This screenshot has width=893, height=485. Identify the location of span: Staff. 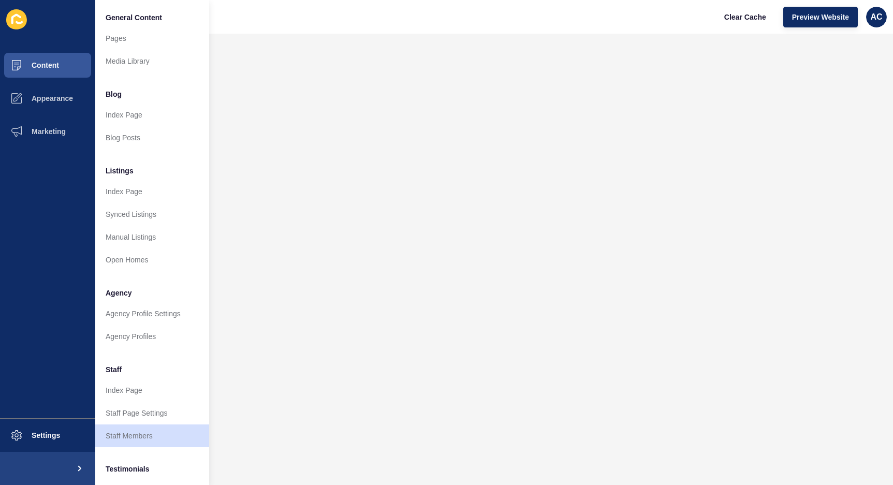
(113, 370).